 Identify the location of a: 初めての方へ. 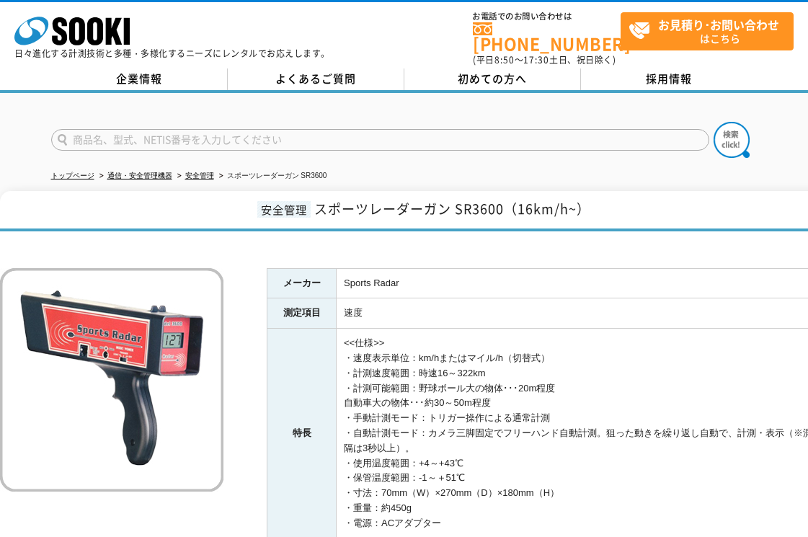
(492, 79).